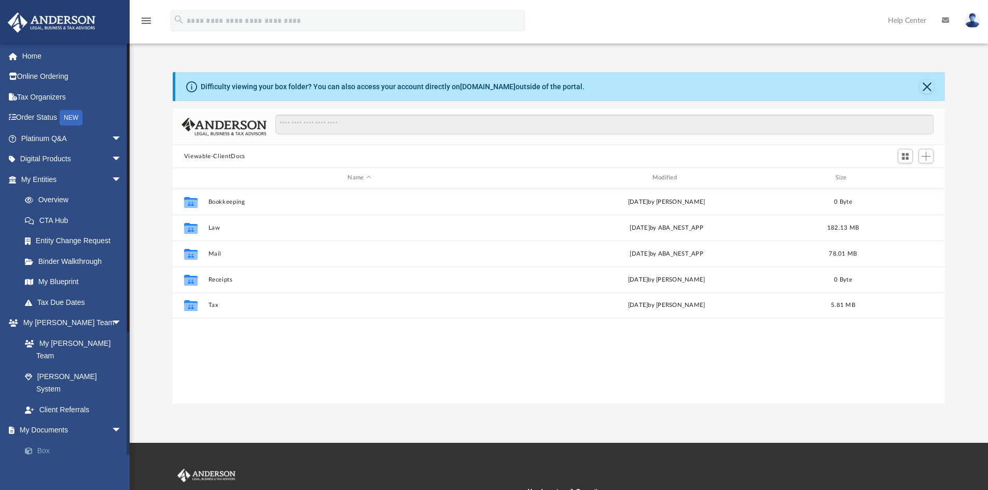 The width and height of the screenshot is (988, 490). Describe the element at coordinates (76, 200) in the screenshot. I see `a: Overview` at that location.